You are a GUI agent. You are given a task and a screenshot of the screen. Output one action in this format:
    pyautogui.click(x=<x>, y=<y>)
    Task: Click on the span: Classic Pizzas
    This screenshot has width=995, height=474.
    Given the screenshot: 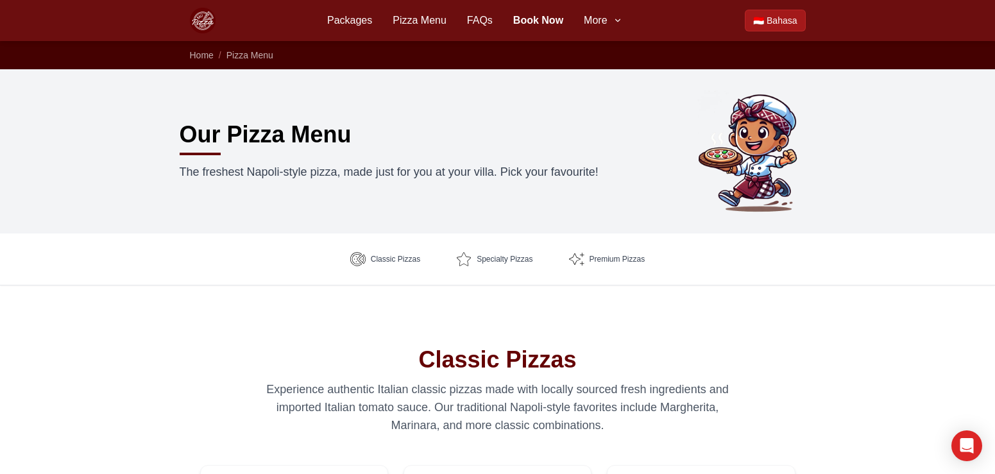 What is the action you would take?
    pyautogui.click(x=395, y=259)
    